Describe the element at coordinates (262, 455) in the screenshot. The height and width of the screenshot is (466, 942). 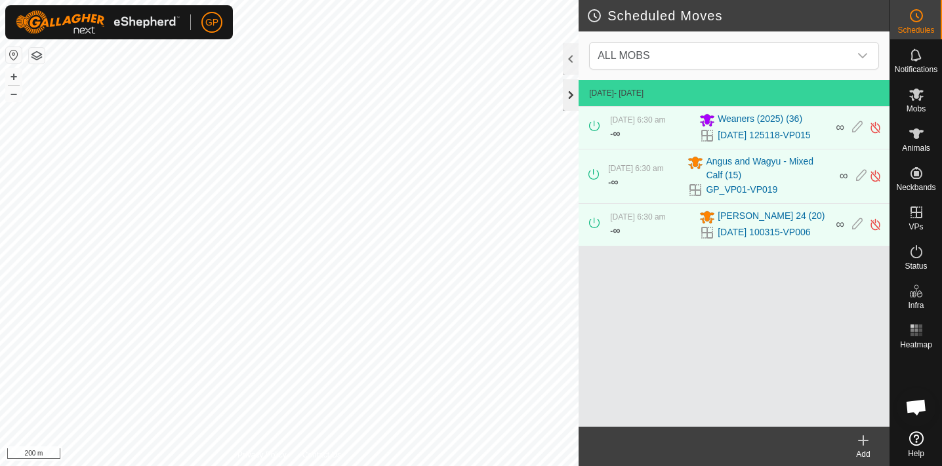
I see `a: Privacy Policy` at that location.